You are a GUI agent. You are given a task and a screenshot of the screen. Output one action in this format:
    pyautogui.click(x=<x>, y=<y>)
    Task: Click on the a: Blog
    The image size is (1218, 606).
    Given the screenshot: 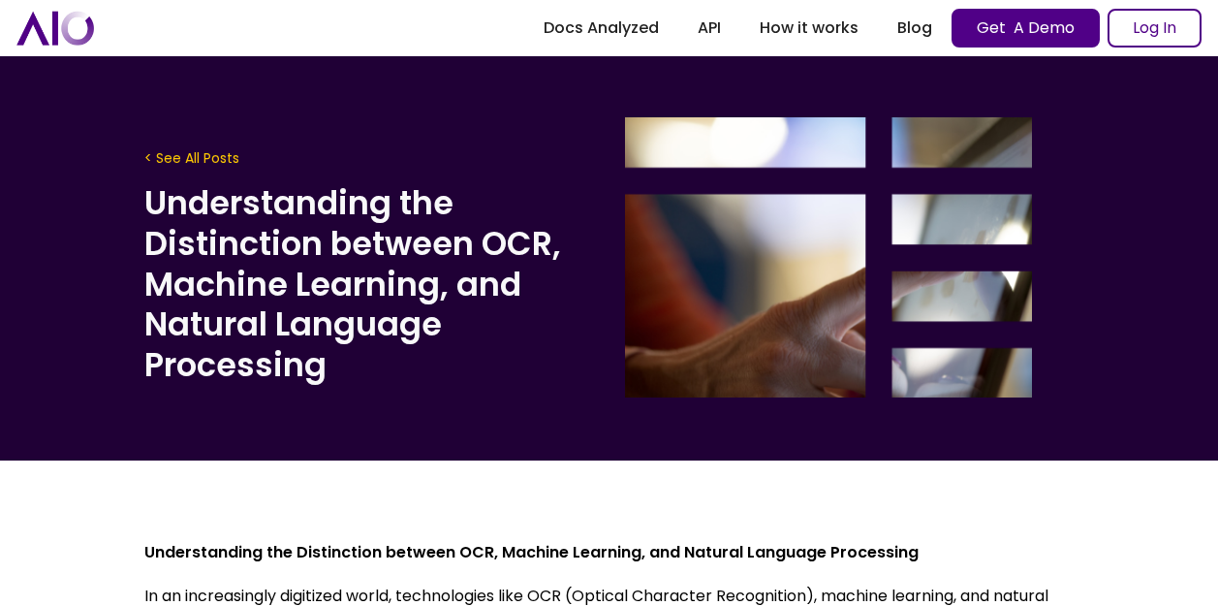 What is the action you would take?
    pyautogui.click(x=915, y=28)
    